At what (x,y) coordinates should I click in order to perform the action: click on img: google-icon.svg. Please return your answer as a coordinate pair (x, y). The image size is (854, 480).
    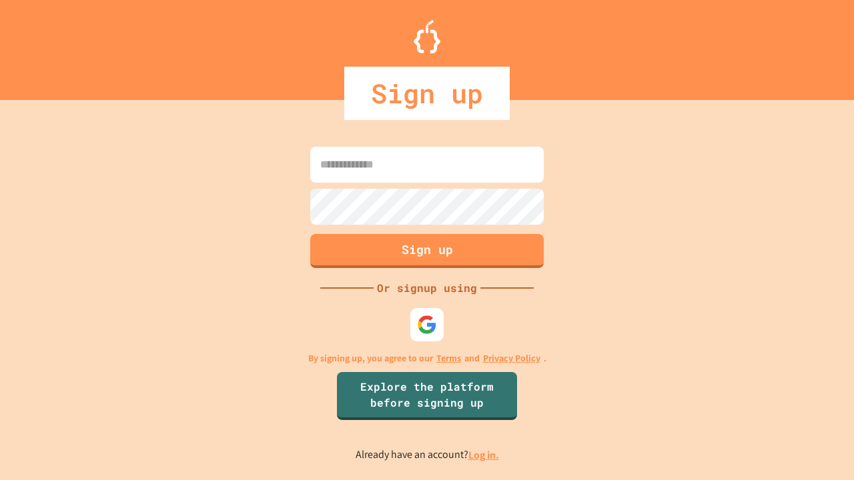
    Looking at the image, I should click on (427, 325).